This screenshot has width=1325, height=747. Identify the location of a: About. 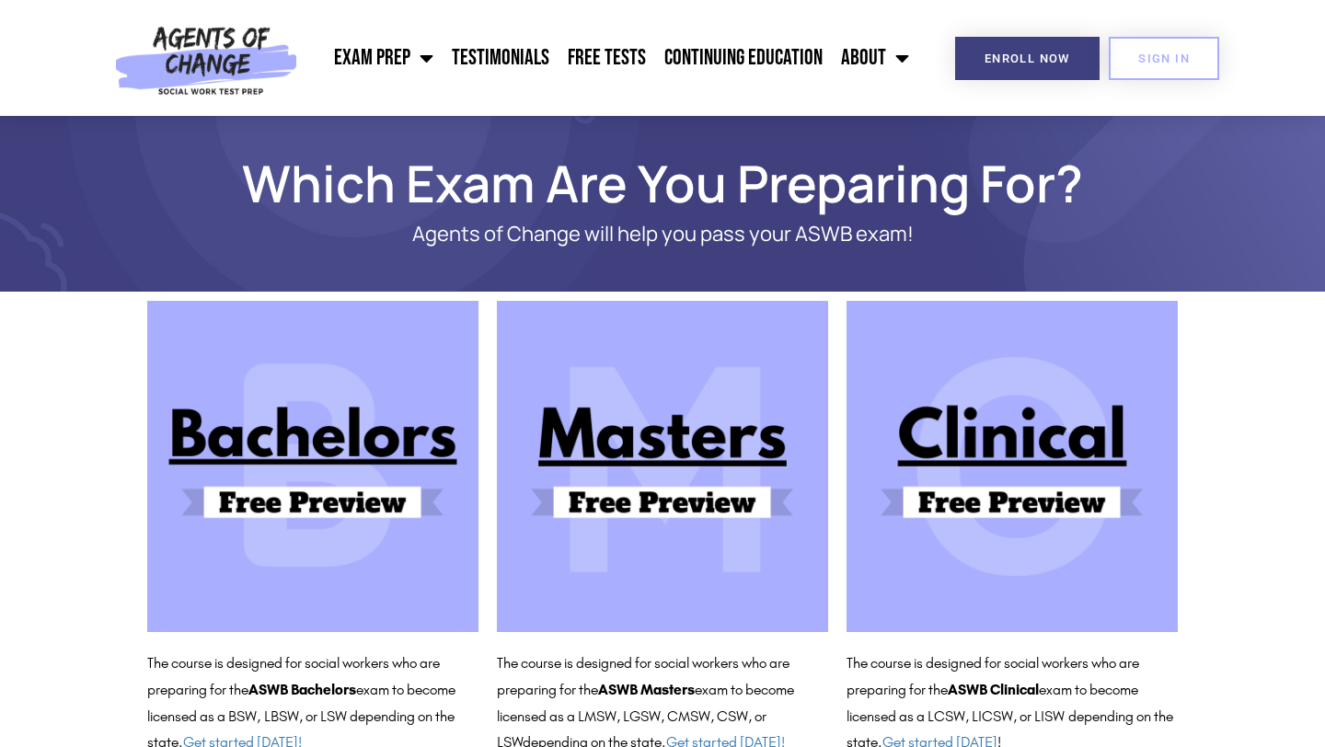
(875, 58).